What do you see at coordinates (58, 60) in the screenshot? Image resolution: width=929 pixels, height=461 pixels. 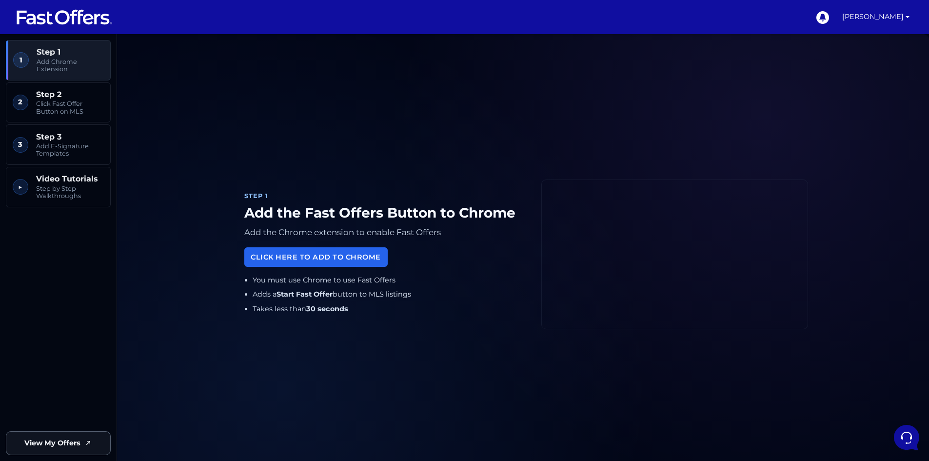 I see `a: 1 Step 1 Add Chrome Extension` at bounding box center [58, 60].